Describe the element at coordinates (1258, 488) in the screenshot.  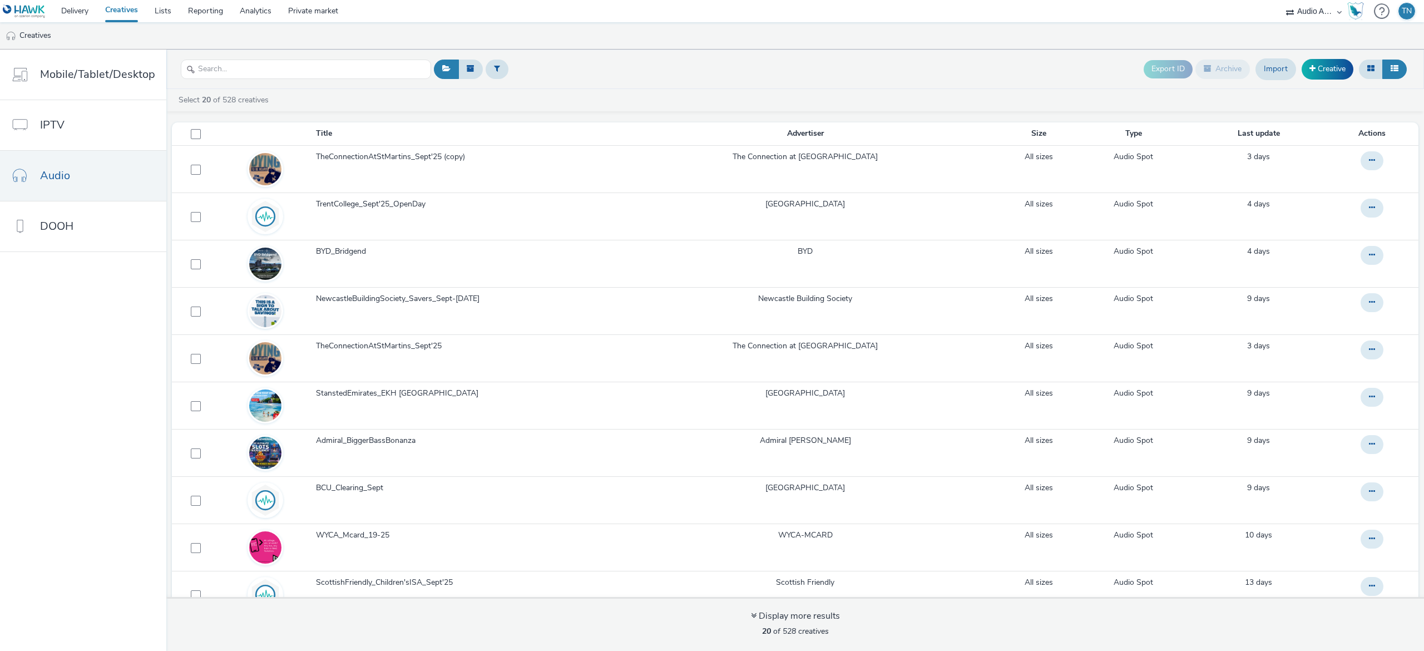
I see `a: 12 September 2025, 13:04` at that location.